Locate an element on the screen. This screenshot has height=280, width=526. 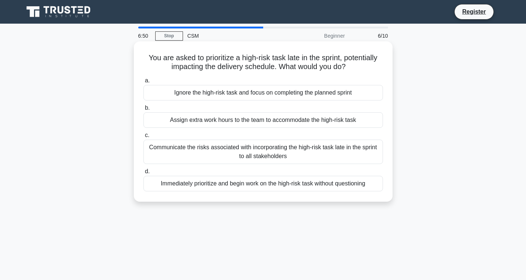
div: Assign extra work hours to the team to accommodate the high-risk task is located at coordinates (263, 120).